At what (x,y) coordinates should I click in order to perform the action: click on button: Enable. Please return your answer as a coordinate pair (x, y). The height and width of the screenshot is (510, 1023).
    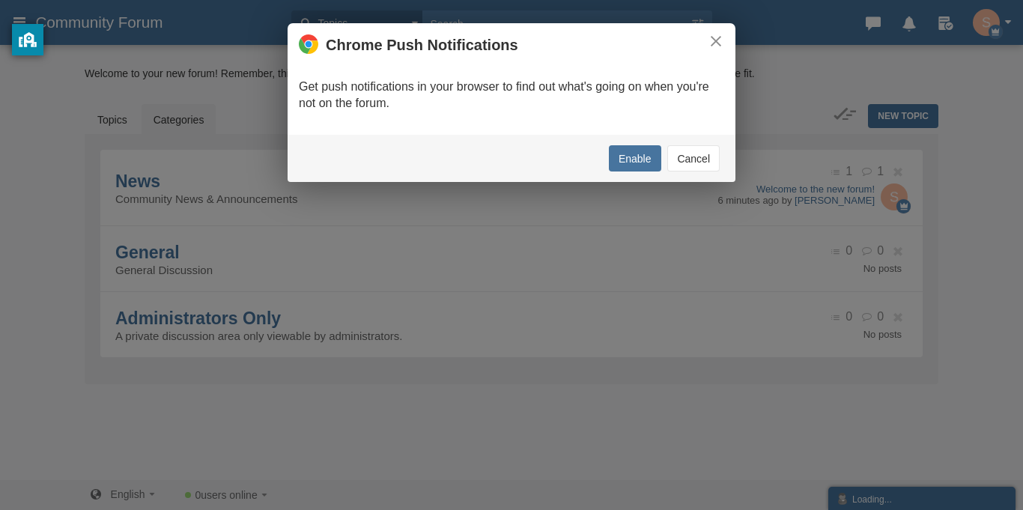
    Looking at the image, I should click on (635, 158).